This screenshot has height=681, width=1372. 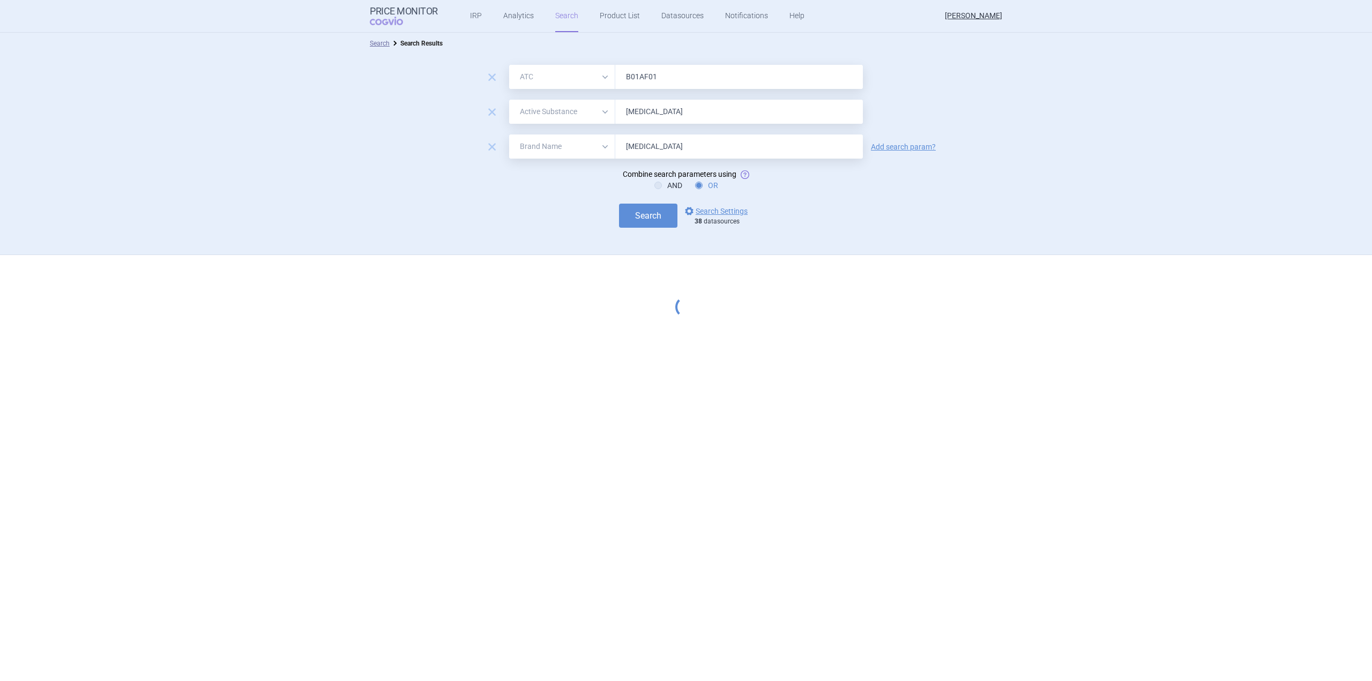 What do you see at coordinates (394, 21) in the screenshot?
I see `span: COGVIO` at bounding box center [394, 21].